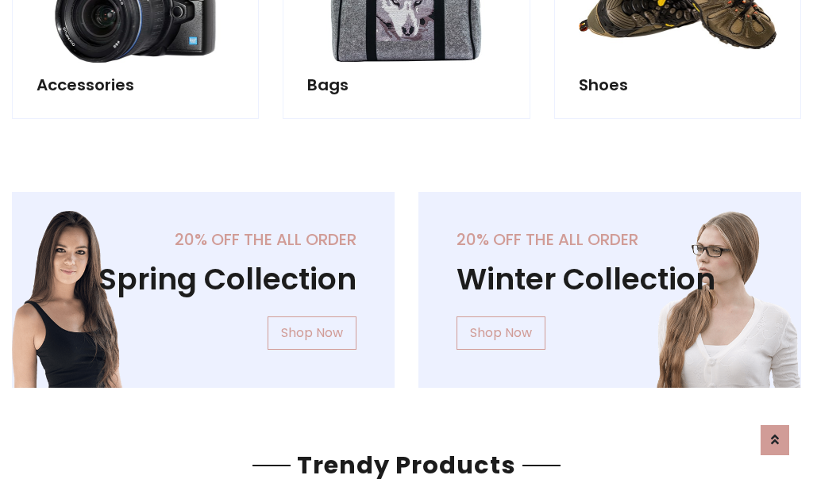 The image size is (813, 479). What do you see at coordinates (406, 85) in the screenshot?
I see `h5: Bags` at bounding box center [406, 85].